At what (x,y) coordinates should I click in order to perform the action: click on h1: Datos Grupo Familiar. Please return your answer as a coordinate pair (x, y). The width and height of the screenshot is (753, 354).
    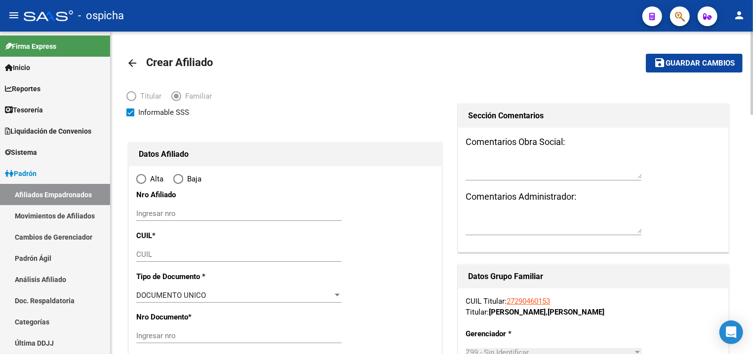
    Looking at the image, I should click on (593, 277).